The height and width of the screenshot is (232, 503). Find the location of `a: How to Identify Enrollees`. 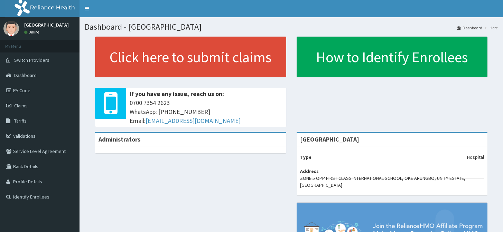

a: How to Identify Enrollees is located at coordinates (392, 57).